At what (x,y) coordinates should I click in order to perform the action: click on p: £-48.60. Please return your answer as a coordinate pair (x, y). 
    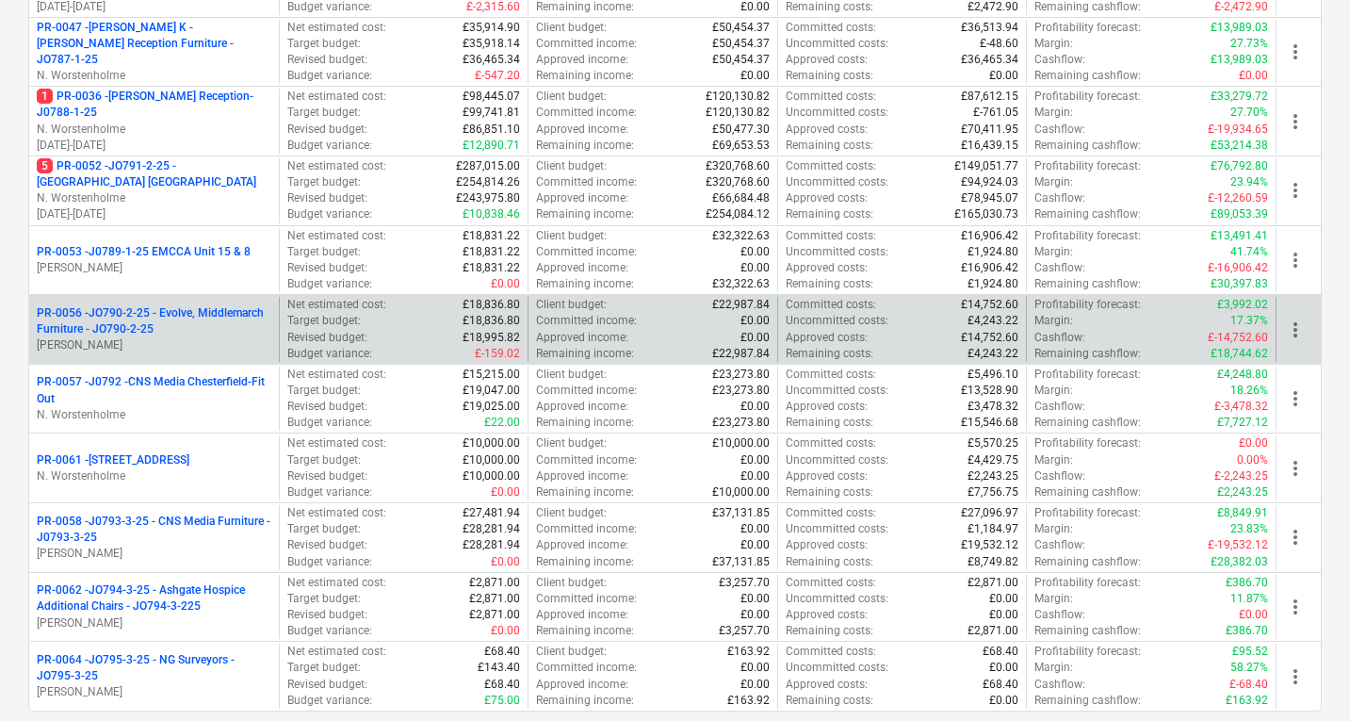
    Looking at the image, I should click on (999, 43).